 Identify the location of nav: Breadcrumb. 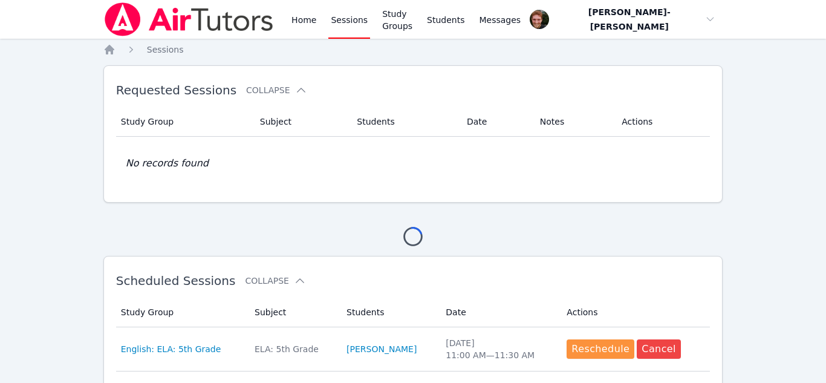
(413, 50).